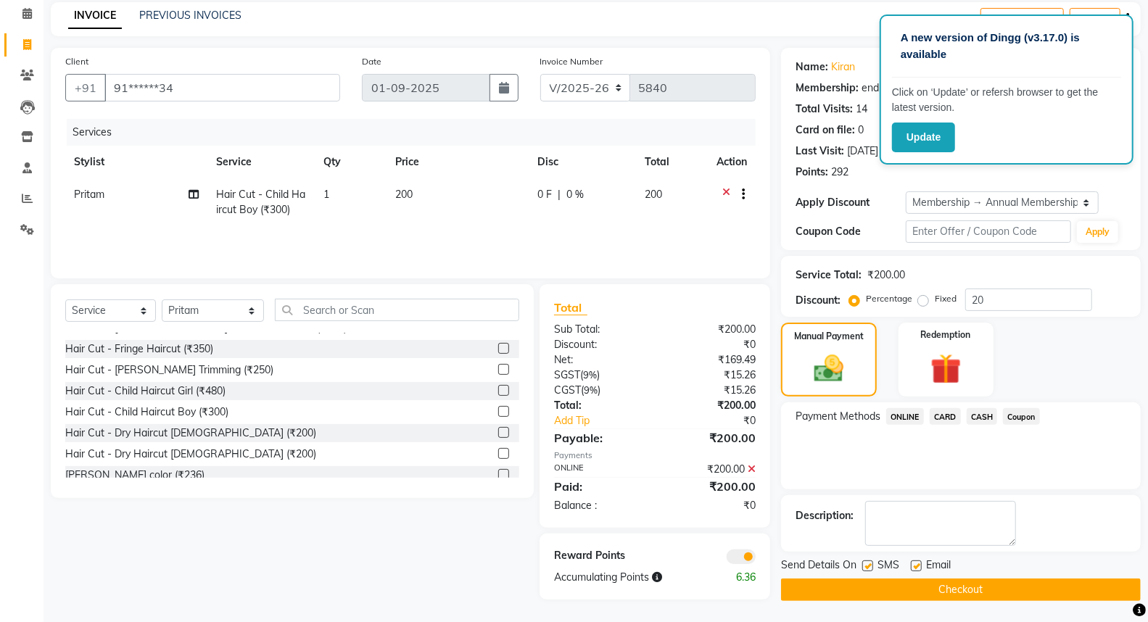 The image size is (1148, 622). What do you see at coordinates (599, 487) in the screenshot?
I see `div: Paid:` at bounding box center [599, 487].